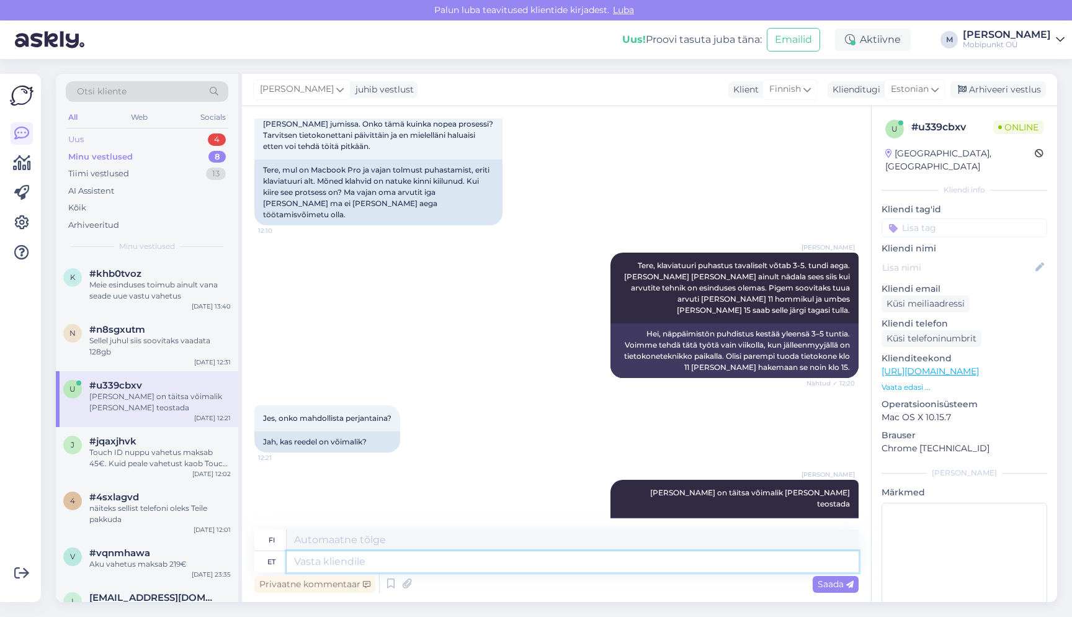 Image resolution: width=1072 pixels, height=617 pixels. Describe the element at coordinates (873, 40) in the screenshot. I see `div: Aktiivne` at that location.